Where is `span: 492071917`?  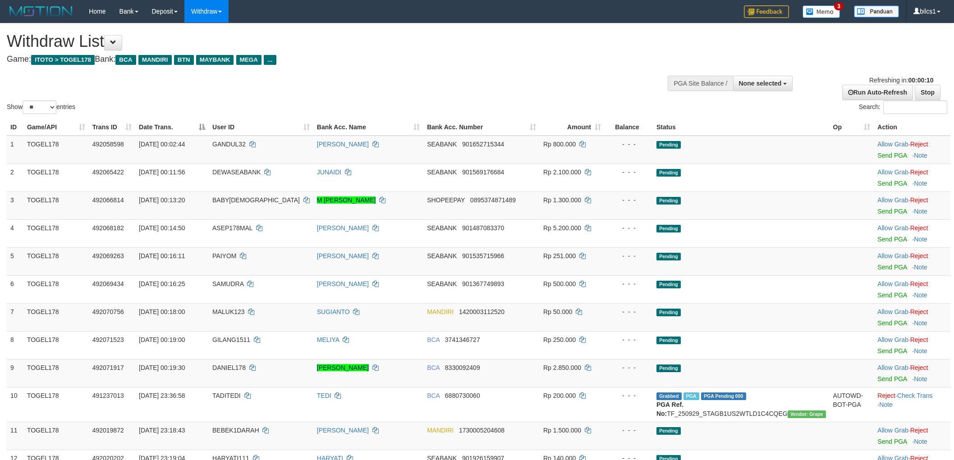
span: 492071917 is located at coordinates (108, 368).